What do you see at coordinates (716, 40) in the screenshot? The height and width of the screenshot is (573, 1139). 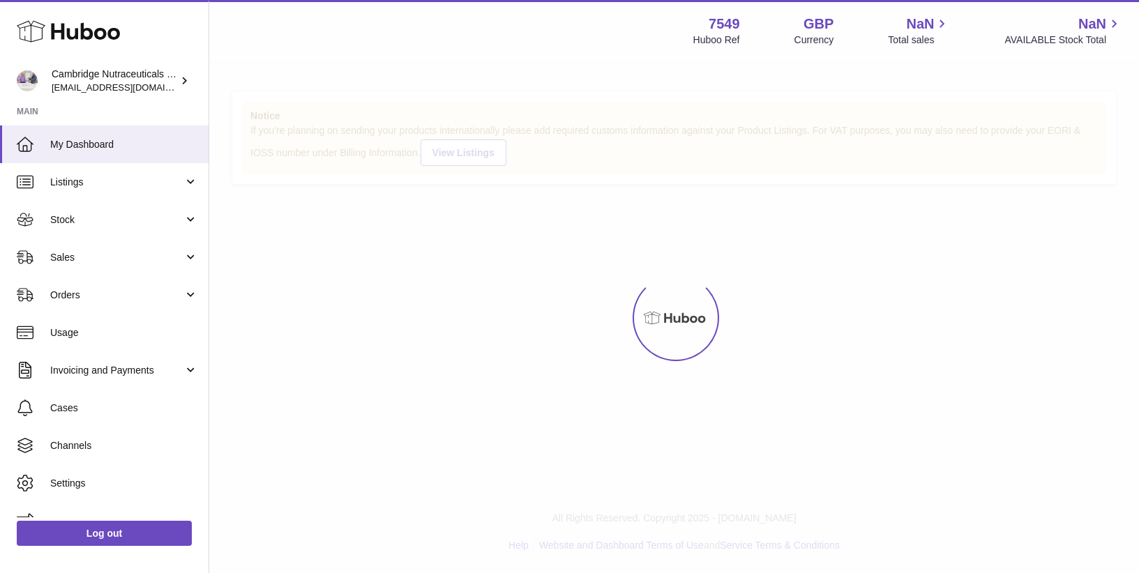 I see `div: Huboo Ref` at bounding box center [716, 40].